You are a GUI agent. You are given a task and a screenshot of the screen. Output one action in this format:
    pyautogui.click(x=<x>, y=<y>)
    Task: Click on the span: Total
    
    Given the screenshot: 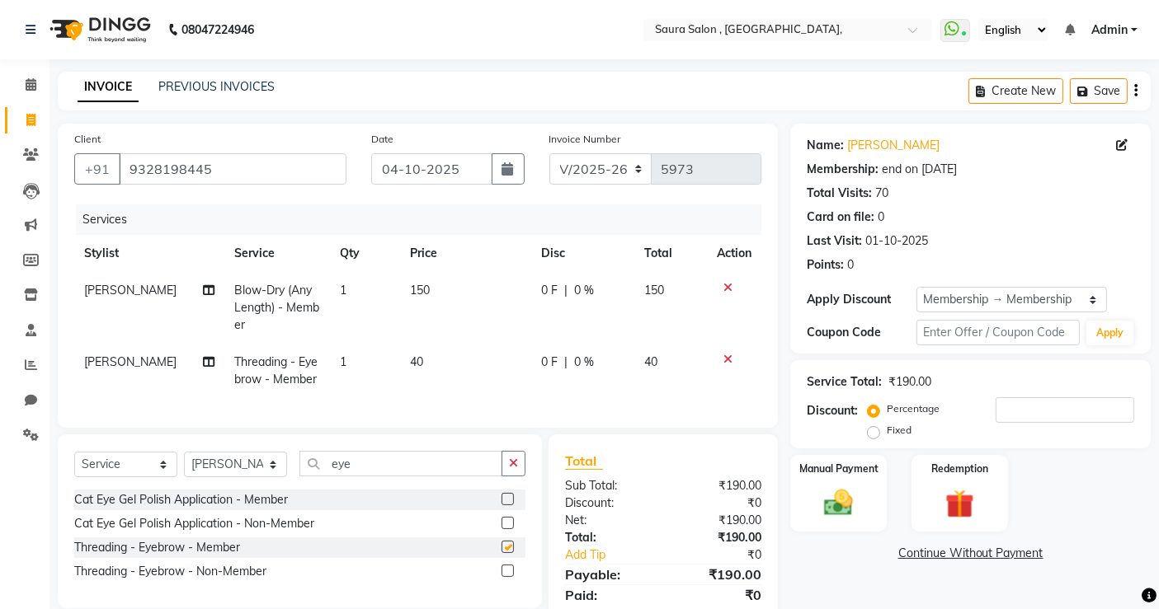 What is the action you would take?
    pyautogui.click(x=584, y=461)
    